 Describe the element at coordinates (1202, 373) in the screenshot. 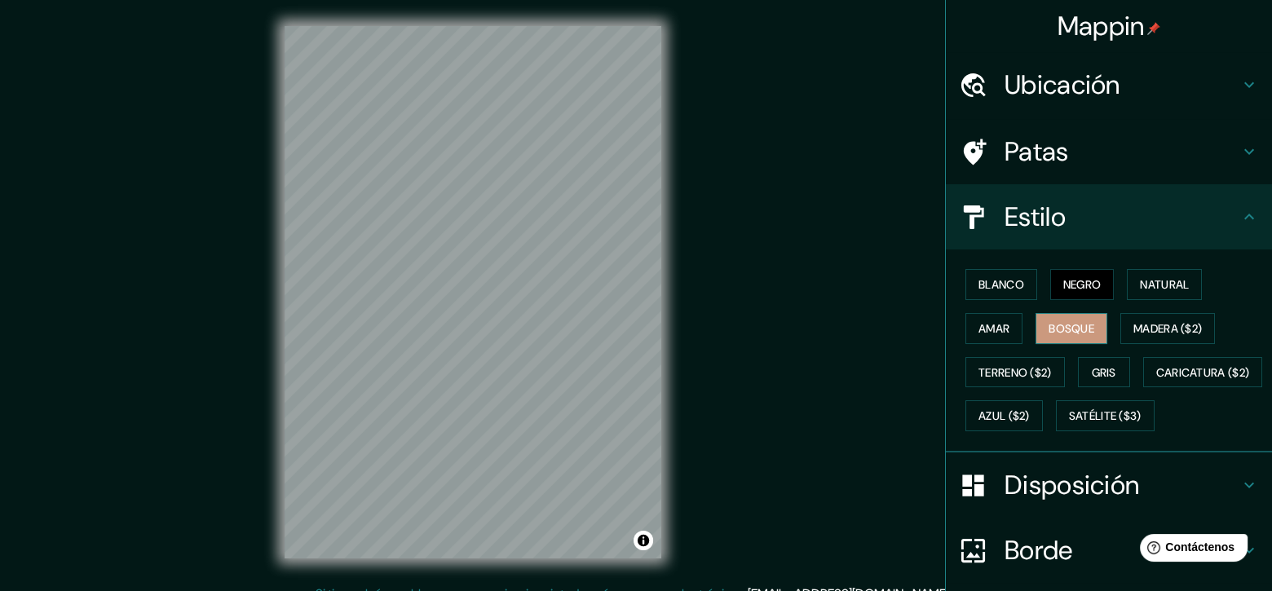

I see `font: Caricatura ($2)` at that location.